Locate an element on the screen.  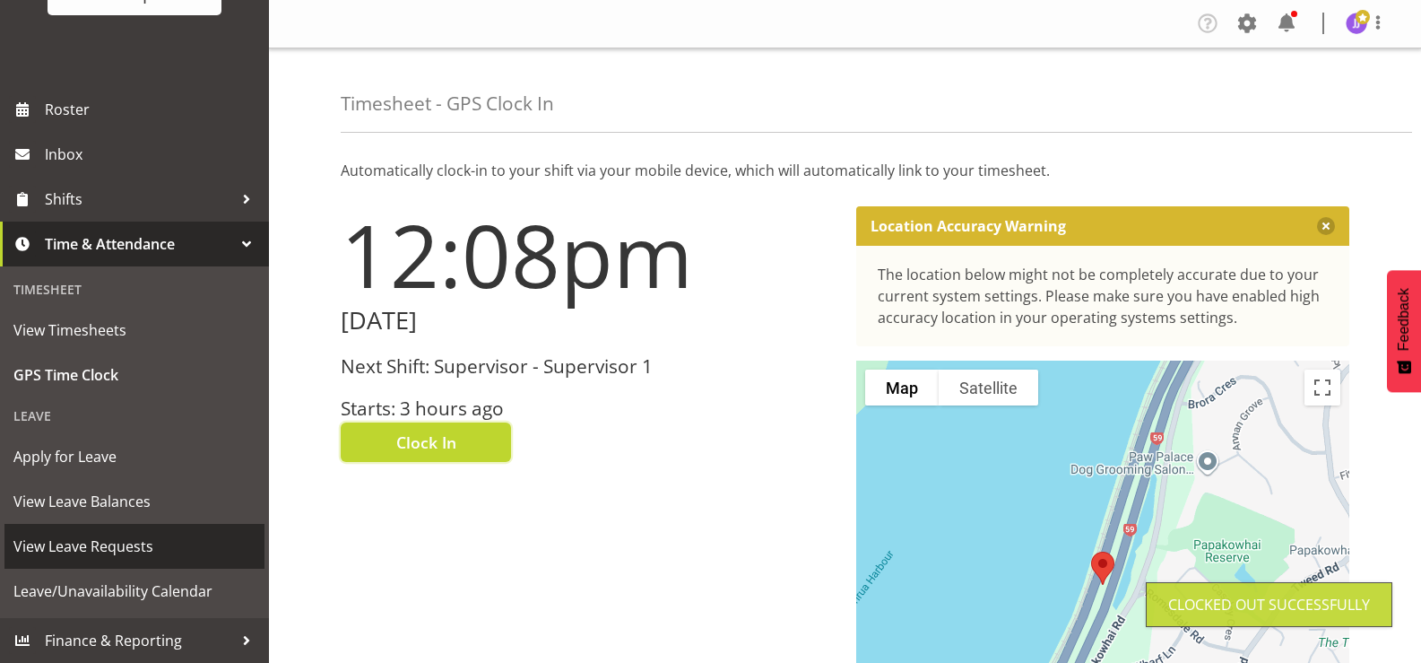
a: View Timesheets is located at coordinates (134, 330).